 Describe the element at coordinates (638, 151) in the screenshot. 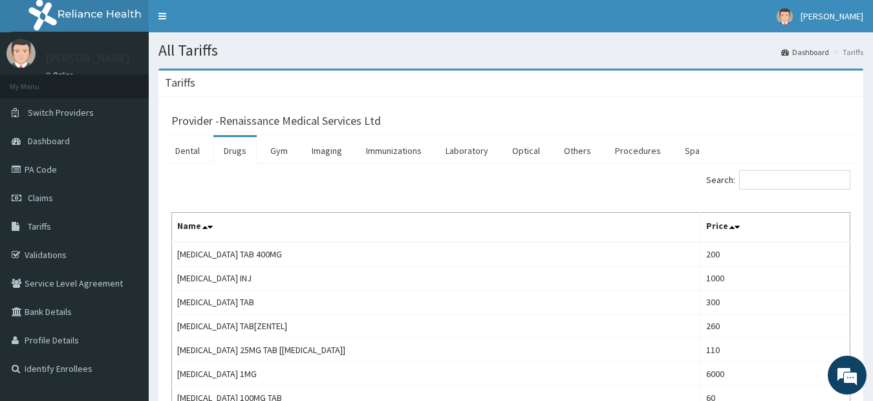

I see `a: Procedures` at that location.